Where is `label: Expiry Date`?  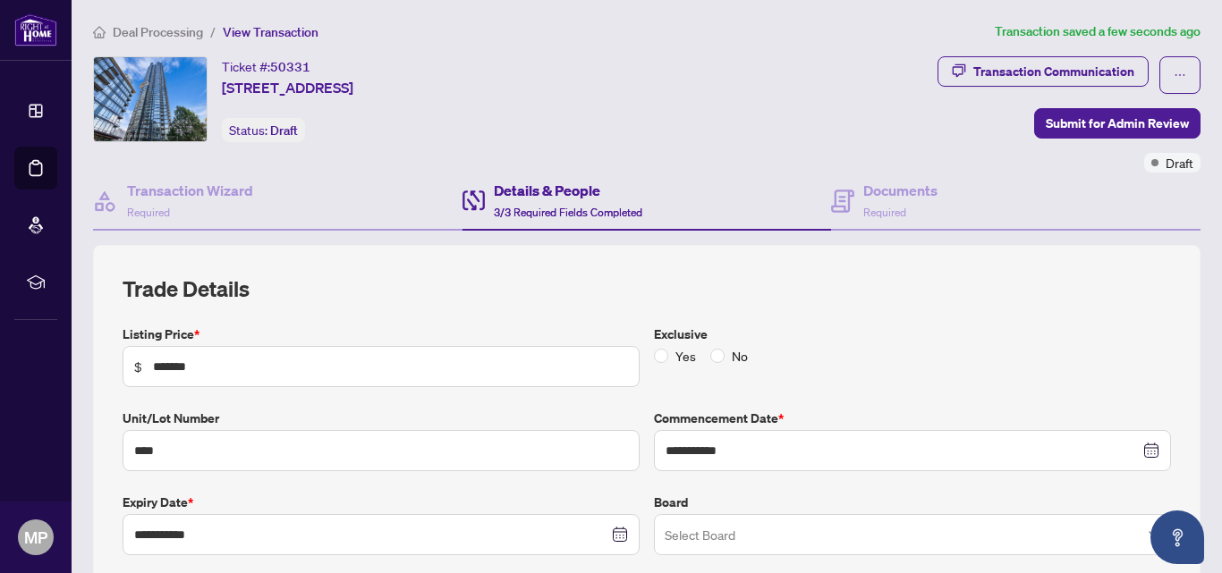
label: Expiry Date is located at coordinates (381, 503).